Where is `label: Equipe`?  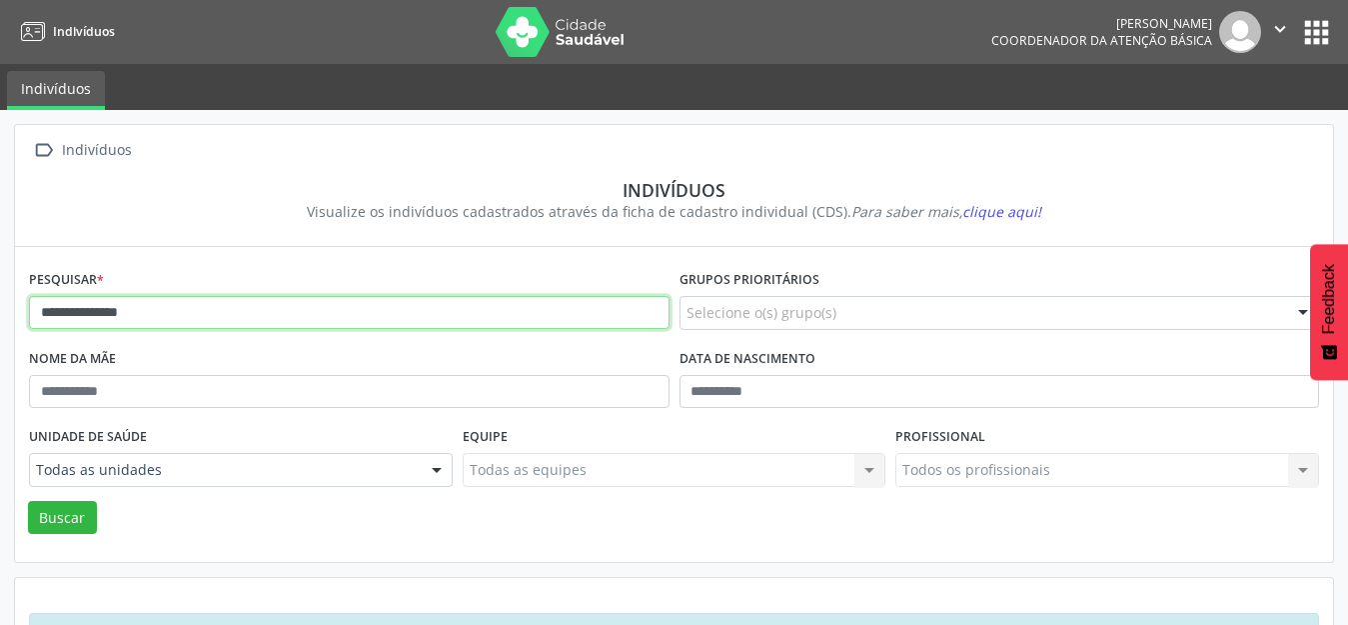
label: Equipe is located at coordinates (485, 437).